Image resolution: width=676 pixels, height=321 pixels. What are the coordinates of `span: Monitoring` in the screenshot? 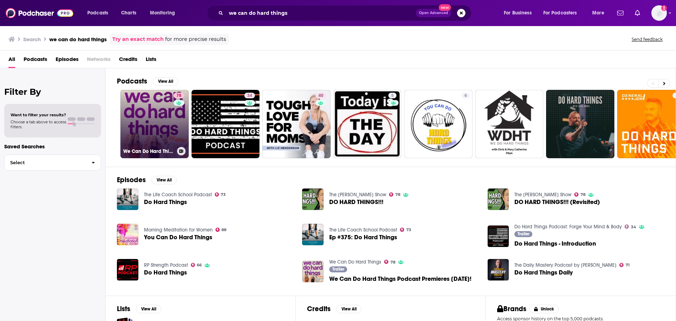 It's located at (162, 13).